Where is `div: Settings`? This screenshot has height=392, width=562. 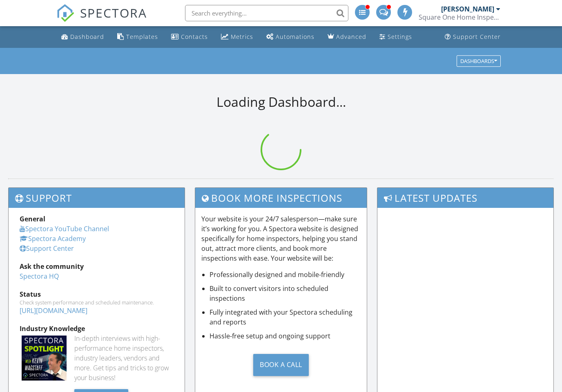
div: Settings is located at coordinates (400, 36).